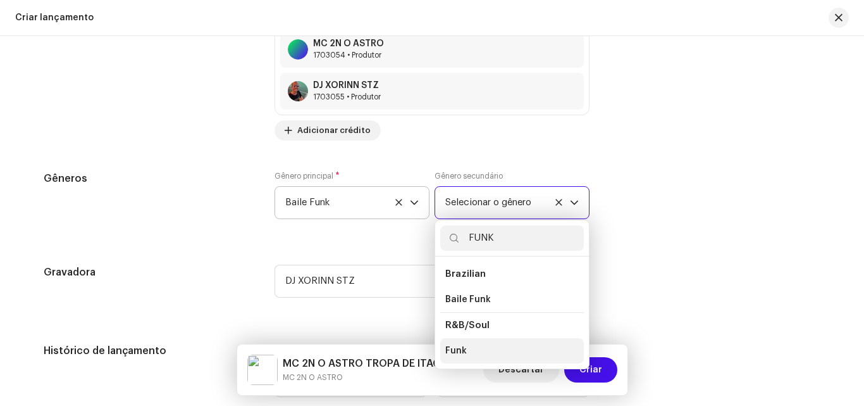  Describe the element at coordinates (512, 312) in the screenshot. I see `ul: Option List` at that location.